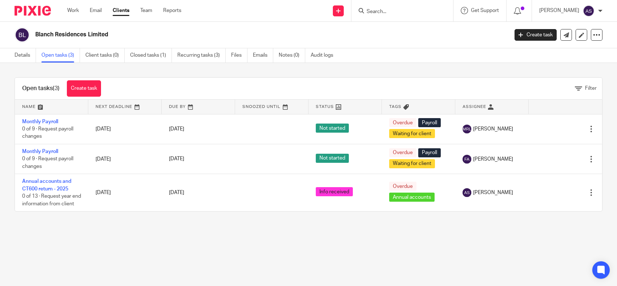 The image size is (617, 286). What do you see at coordinates (96, 11) in the screenshot?
I see `a: Email` at bounding box center [96, 11].